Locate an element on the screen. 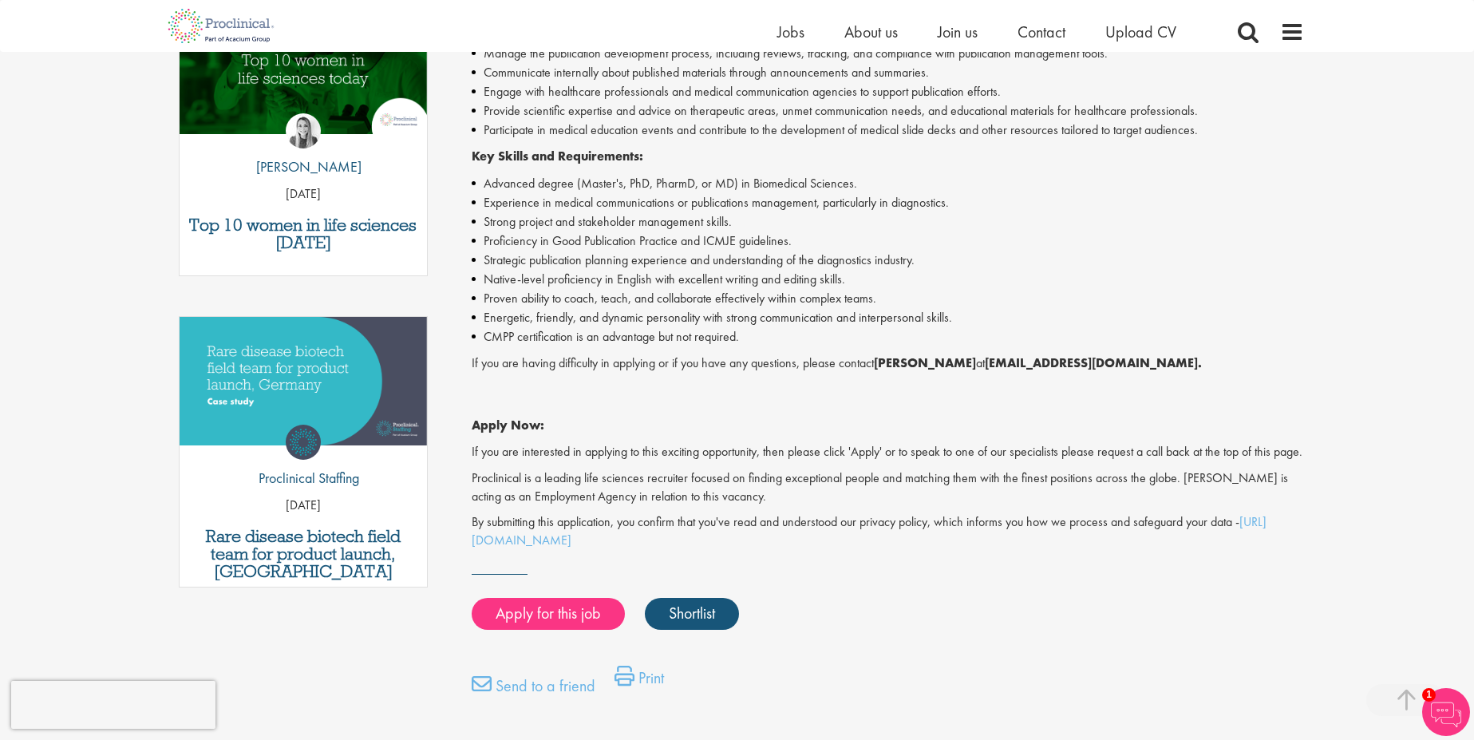 This screenshot has width=1474, height=740. a: Print is located at coordinates (639, 682).